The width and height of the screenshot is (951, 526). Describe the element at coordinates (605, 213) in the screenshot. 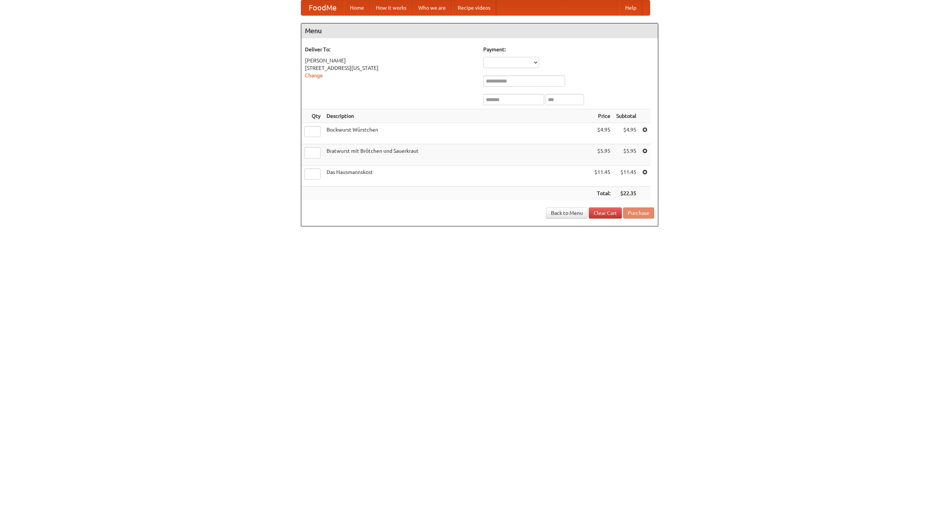

I see `a: Clear Cart` at that location.